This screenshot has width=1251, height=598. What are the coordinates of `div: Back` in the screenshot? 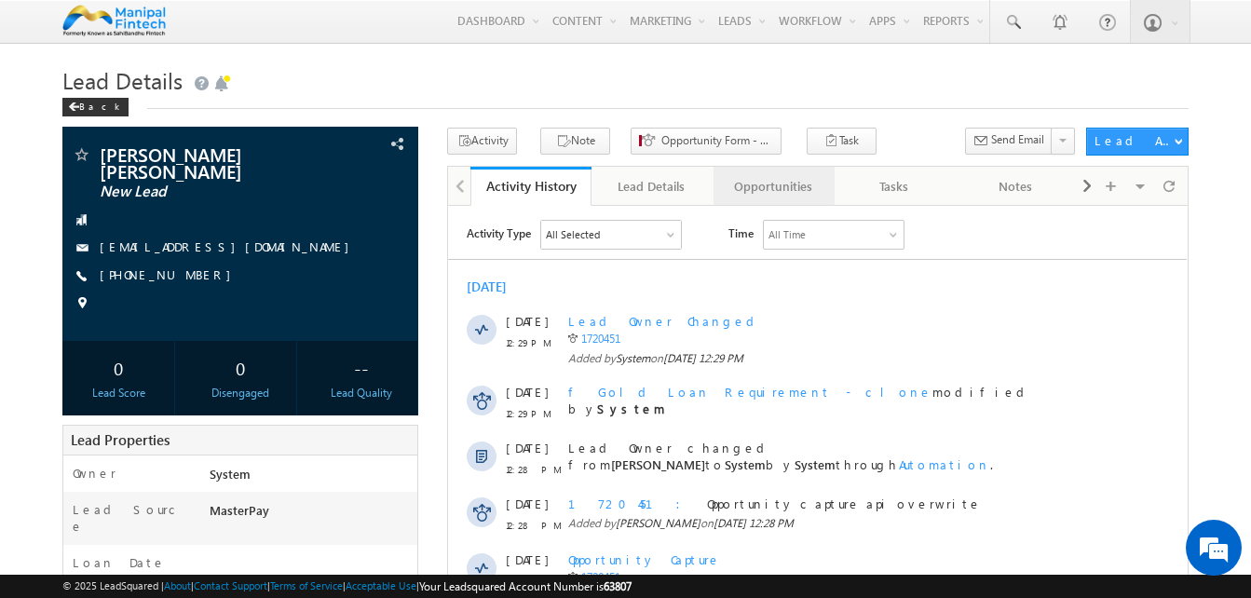 It's located at (95, 107).